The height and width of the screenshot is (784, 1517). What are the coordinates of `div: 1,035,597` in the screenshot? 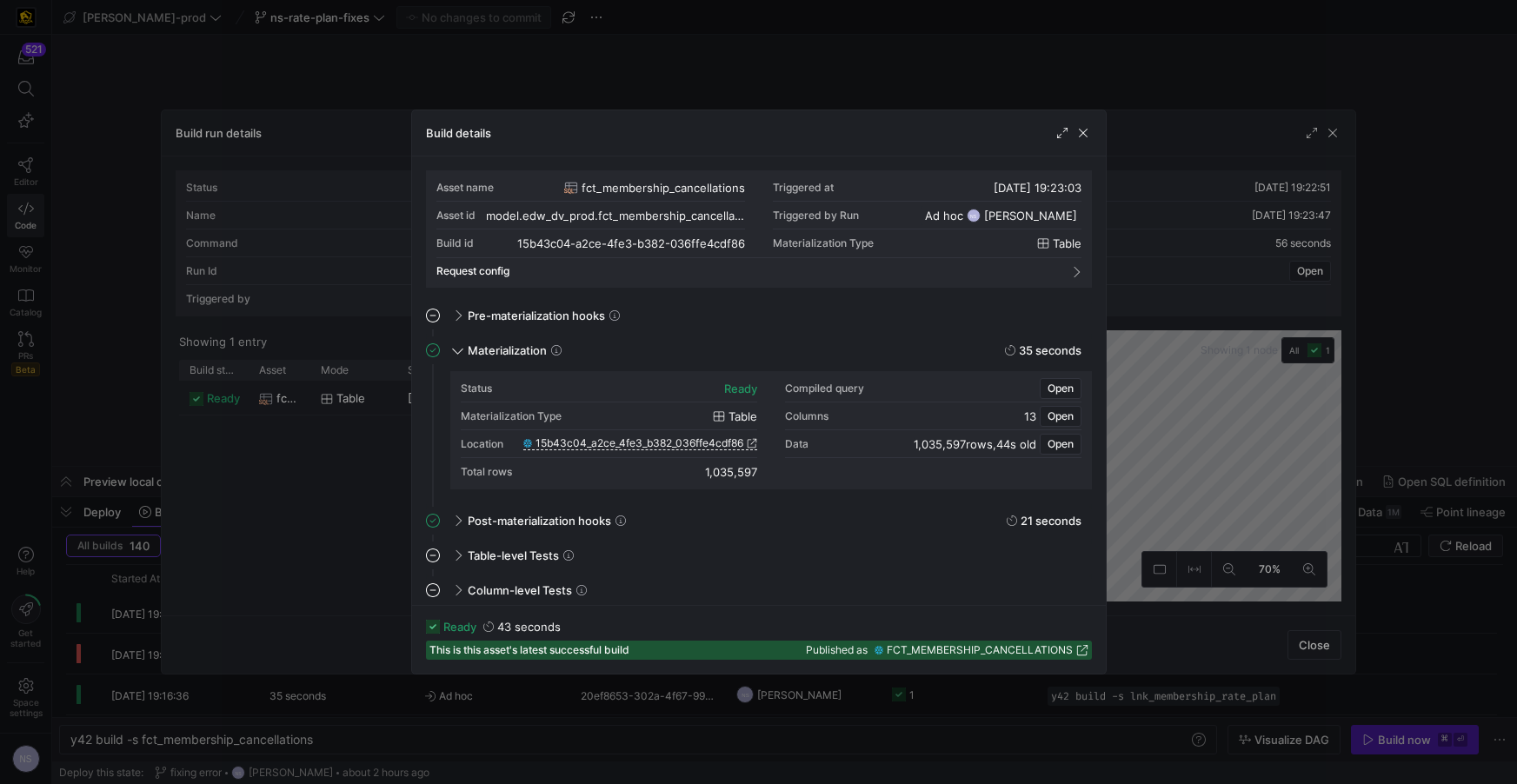 It's located at (731, 472).